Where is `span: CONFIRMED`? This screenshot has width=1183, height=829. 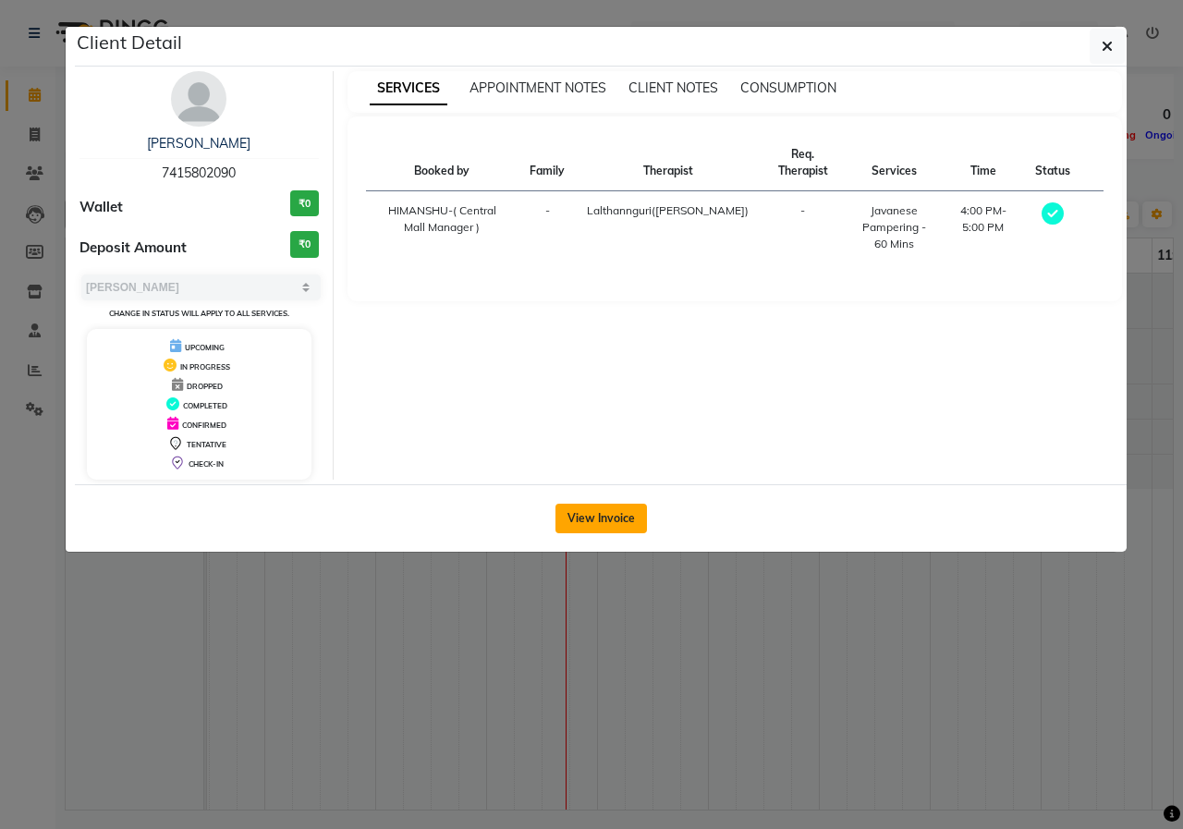 span: CONFIRMED is located at coordinates (204, 425).